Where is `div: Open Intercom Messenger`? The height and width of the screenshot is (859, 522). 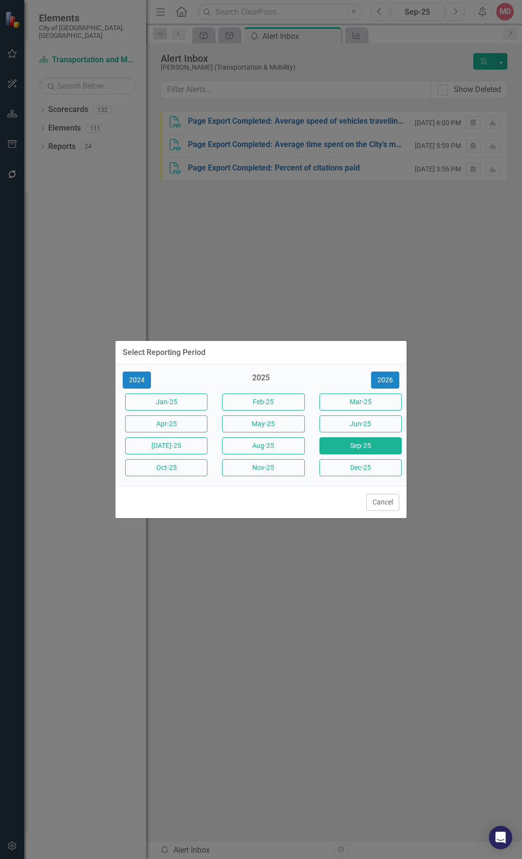
div: Open Intercom Messenger is located at coordinates (501, 838).